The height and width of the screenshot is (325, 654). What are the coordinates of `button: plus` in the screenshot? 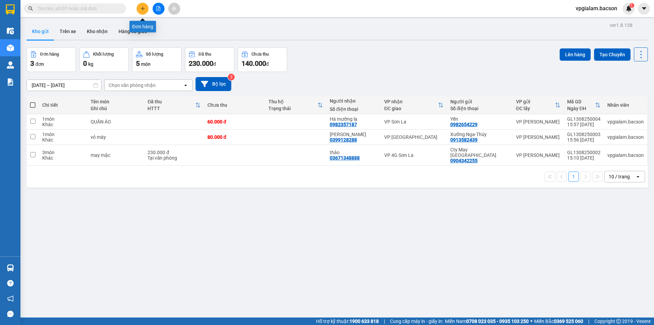 It's located at (142, 9).